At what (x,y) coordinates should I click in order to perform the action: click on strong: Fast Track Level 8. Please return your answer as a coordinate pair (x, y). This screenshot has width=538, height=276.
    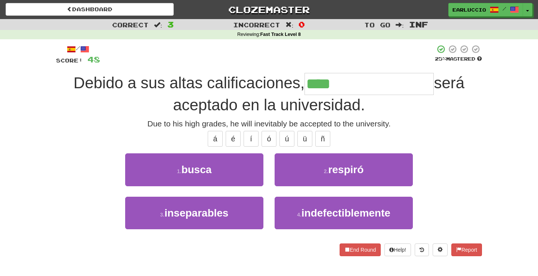
    Looking at the image, I should click on (280, 34).